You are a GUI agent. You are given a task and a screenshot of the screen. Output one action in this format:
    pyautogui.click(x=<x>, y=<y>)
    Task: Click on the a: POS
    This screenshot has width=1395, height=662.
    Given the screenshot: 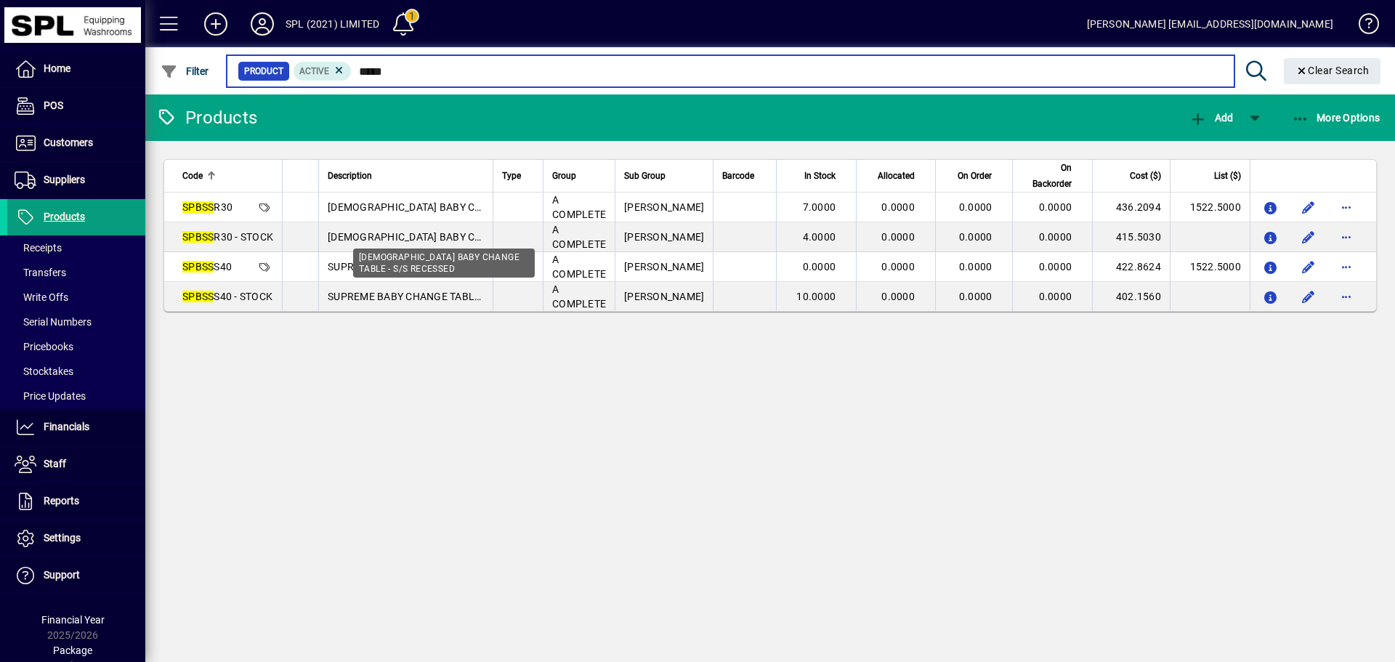 What is the action you would take?
    pyautogui.click(x=76, y=106)
    